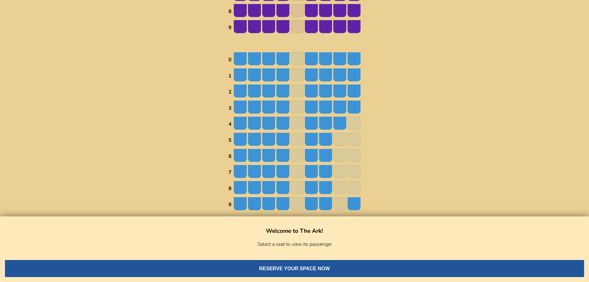 The width and height of the screenshot is (589, 282). What do you see at coordinates (294, 268) in the screenshot?
I see `button: RESERVE YOUR SPACE NOW` at bounding box center [294, 268].